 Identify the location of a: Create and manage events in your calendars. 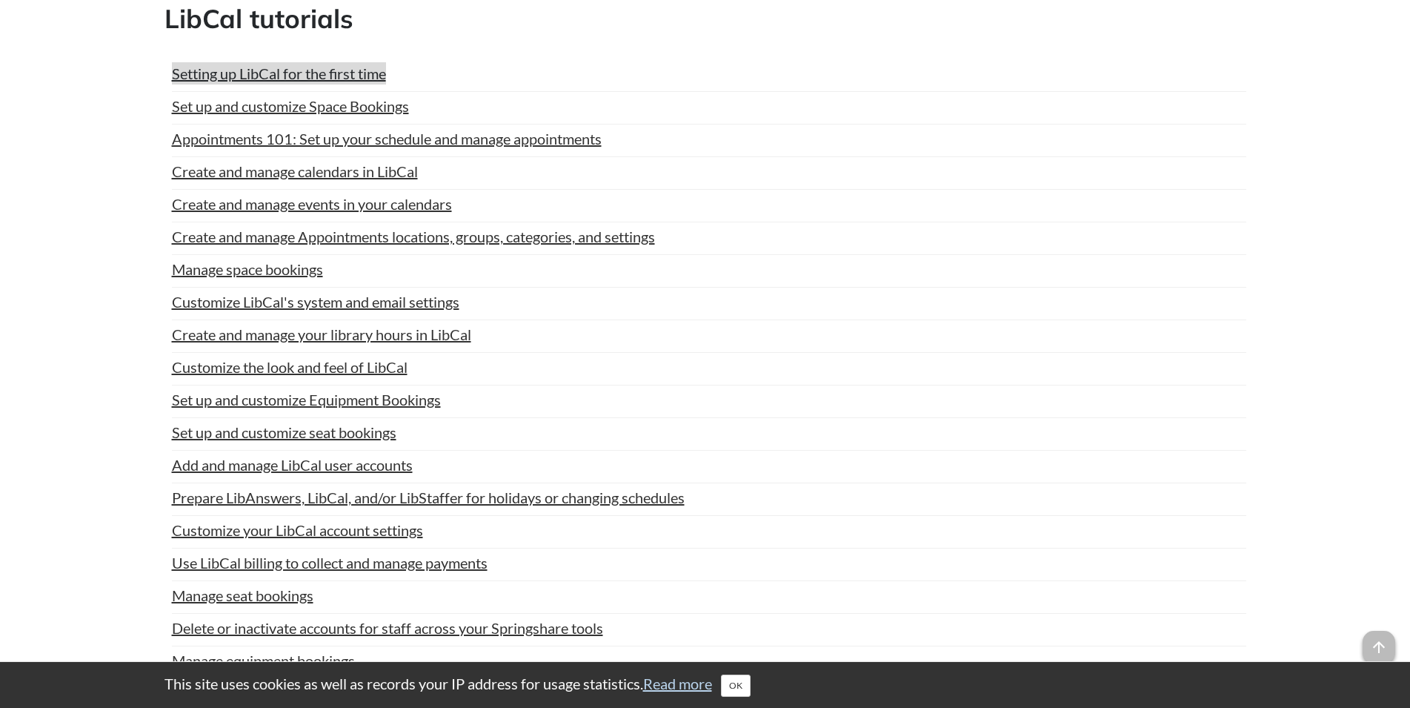
(312, 204).